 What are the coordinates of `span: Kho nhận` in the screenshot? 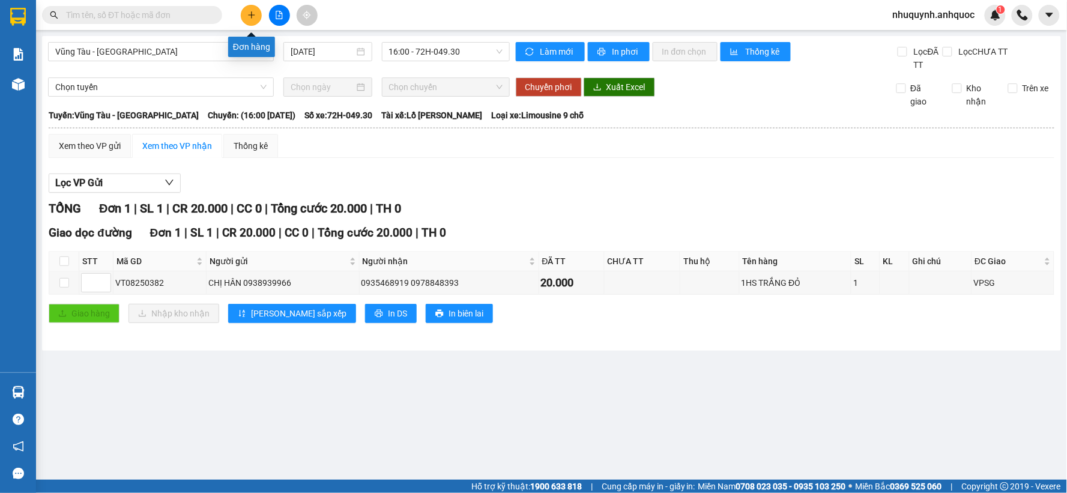 It's located at (981, 95).